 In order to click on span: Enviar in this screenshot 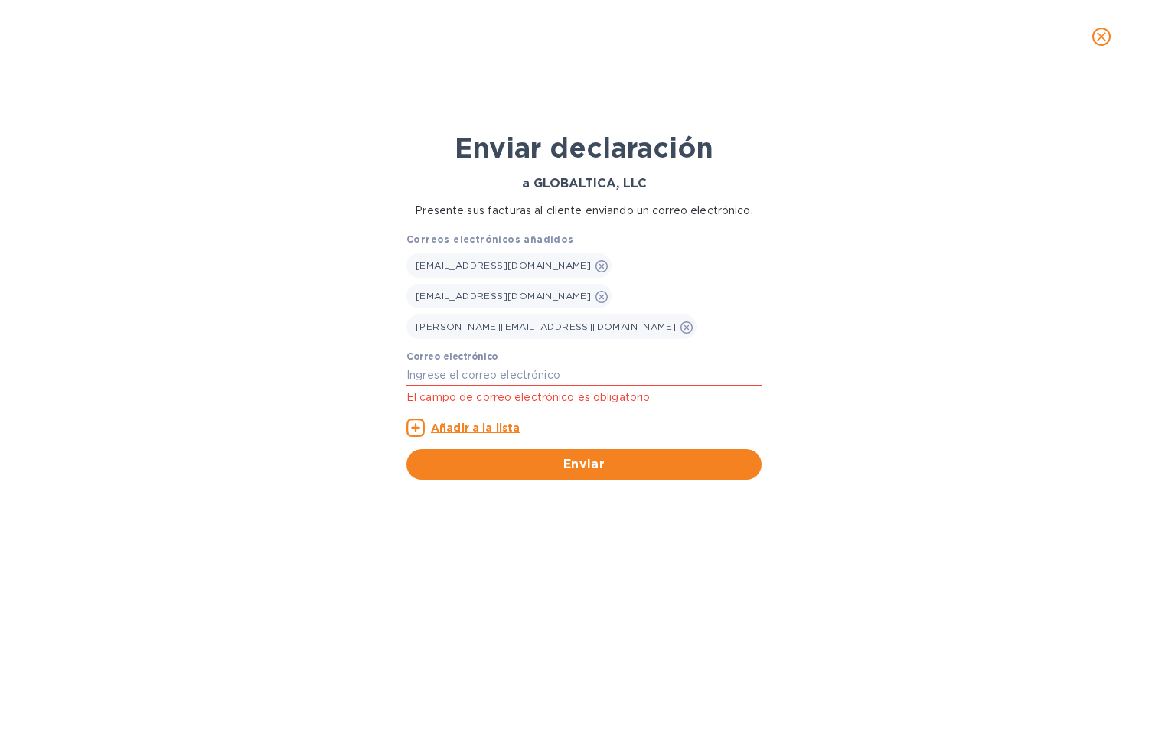, I will do `click(584, 464)`.